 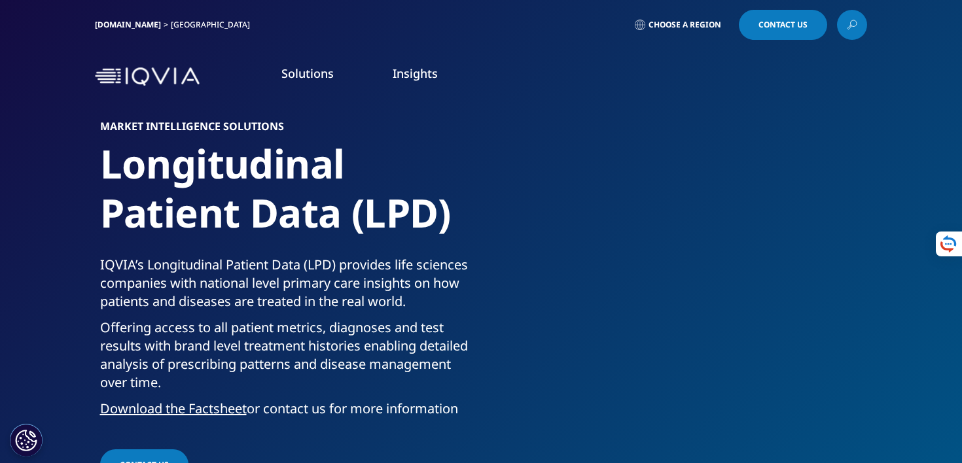 What do you see at coordinates (288, 287) in the screenshot?
I see `p: IQVIA’s Longitudinal Patient Data (LPD) provides life sciences companies with national level prim...` at bounding box center [288, 287].